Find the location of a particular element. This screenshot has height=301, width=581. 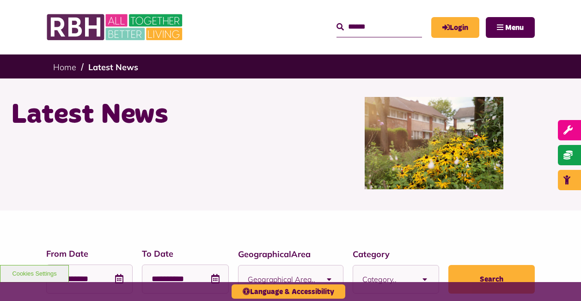

img: SAZ MEDIA RBH HOUSING4 is located at coordinates (434, 143).